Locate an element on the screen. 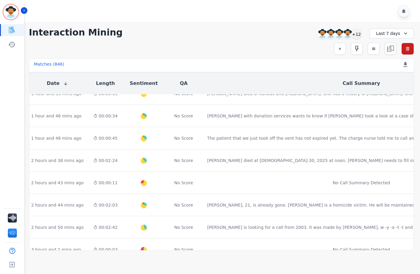  div: 00:00:34 is located at coordinates (105, 116).